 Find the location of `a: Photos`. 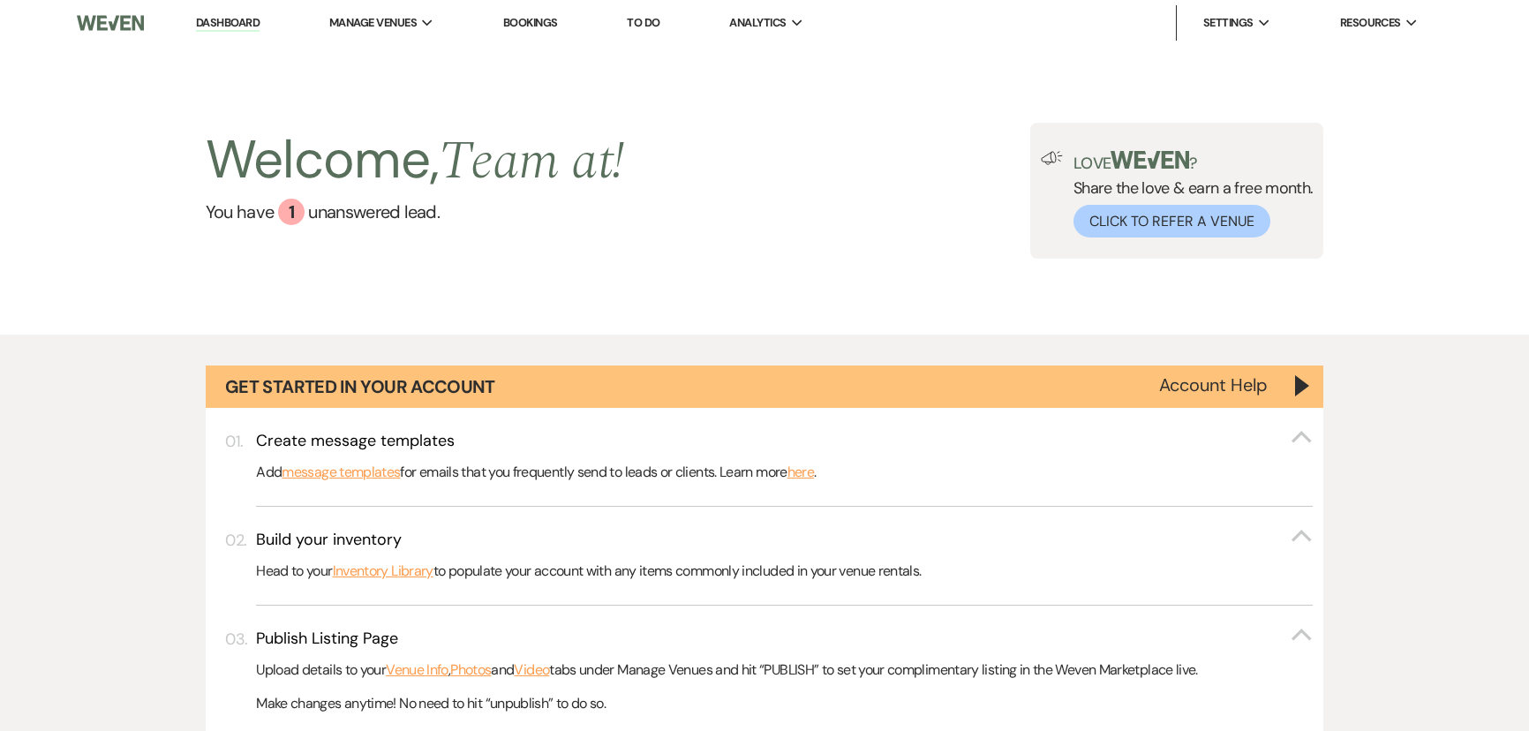

a: Photos is located at coordinates (470, 670).